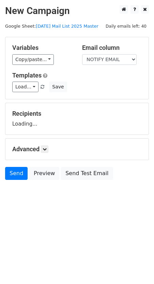  Describe the element at coordinates (52, 26) in the screenshot. I see `small: Google Sheet:` at that location.